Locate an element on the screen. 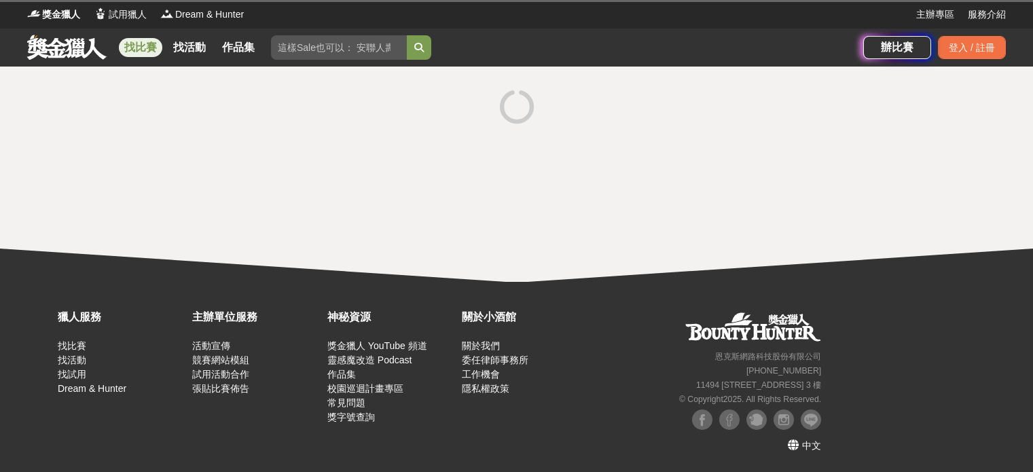 The height and width of the screenshot is (472, 1033). input: 這樣Sale也可以： 安聯人壽創意銷售法募集 is located at coordinates (339, 48).